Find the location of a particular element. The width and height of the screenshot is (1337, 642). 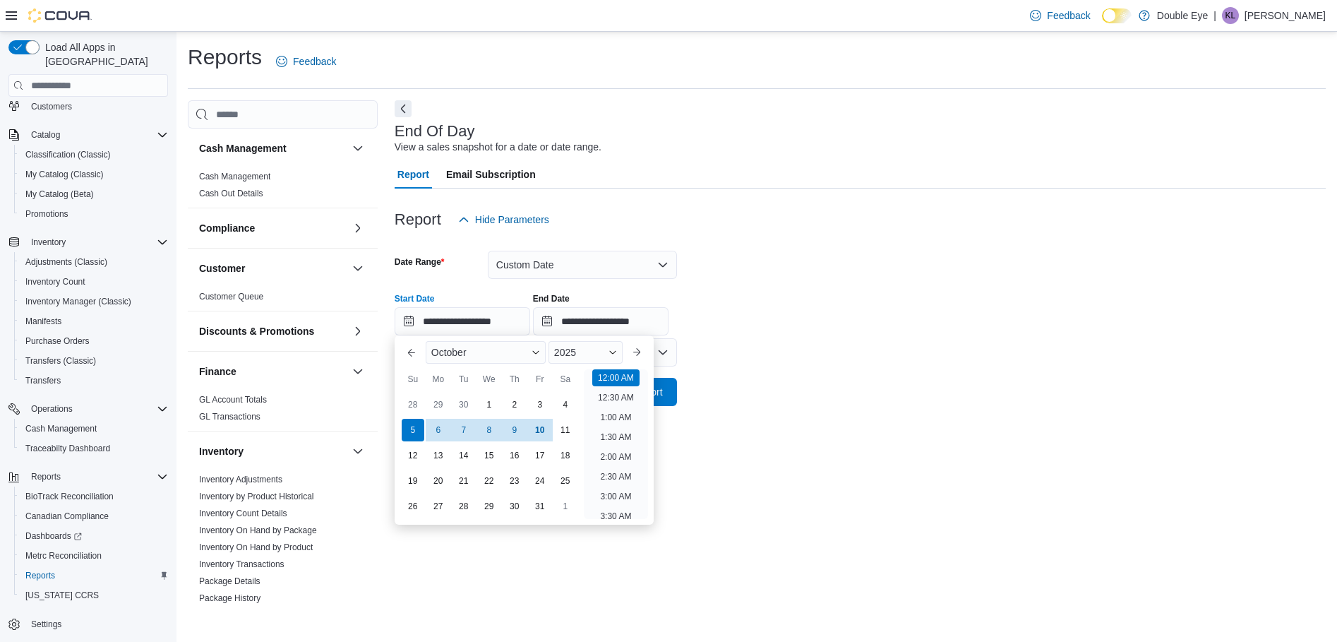

div: day-3 is located at coordinates (540, 405).